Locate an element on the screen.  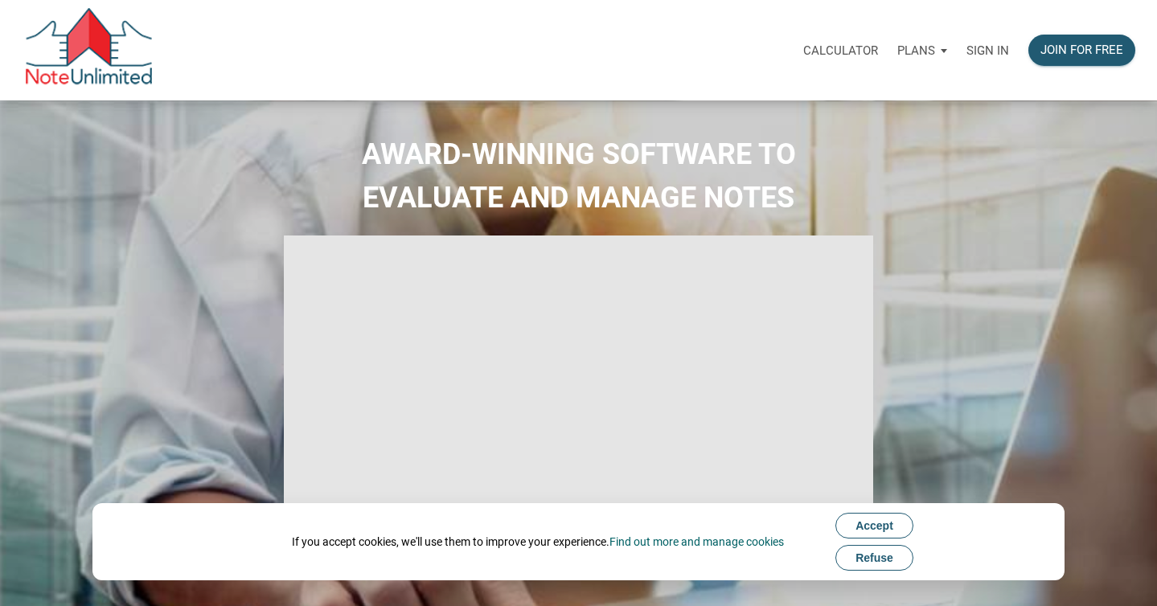
a: Calculator is located at coordinates (840, 50).